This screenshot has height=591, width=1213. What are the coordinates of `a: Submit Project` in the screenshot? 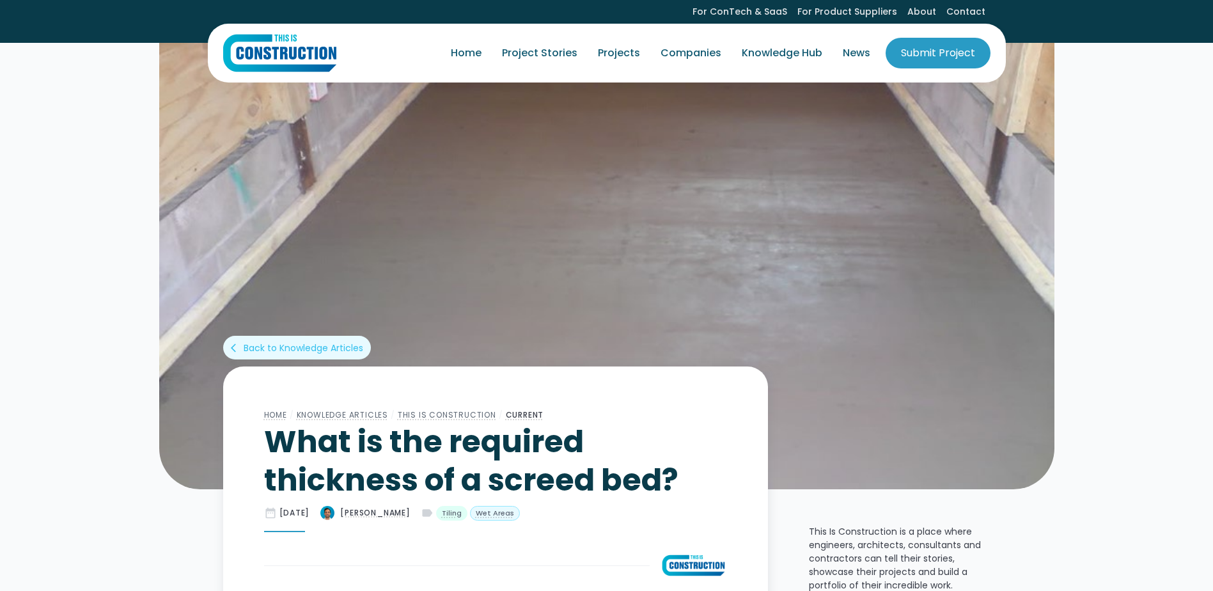 It's located at (938, 53).